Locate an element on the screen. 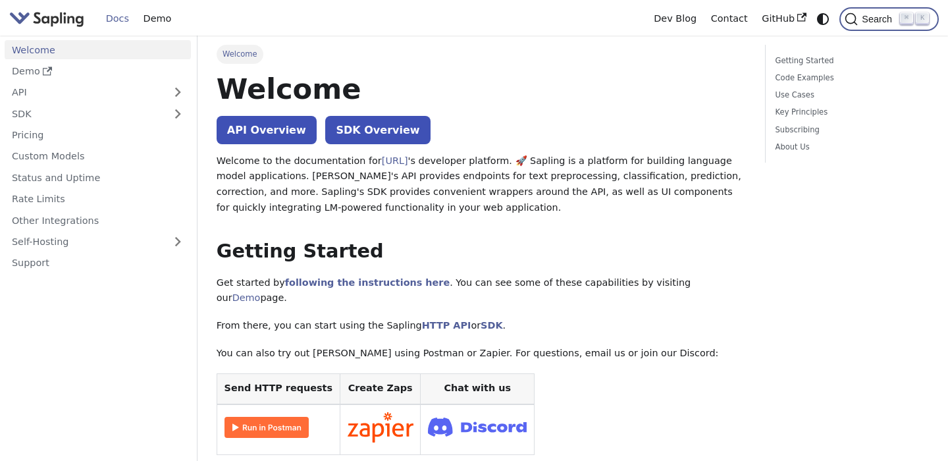 This screenshot has height=461, width=948. a: Other Integrations is located at coordinates (97, 220).